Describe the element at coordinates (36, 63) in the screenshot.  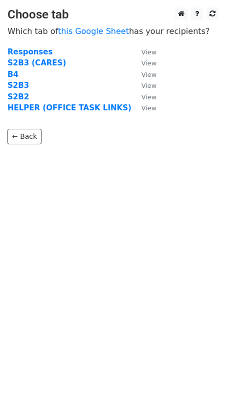
I see `a: S2B3 (CARES)` at that location.